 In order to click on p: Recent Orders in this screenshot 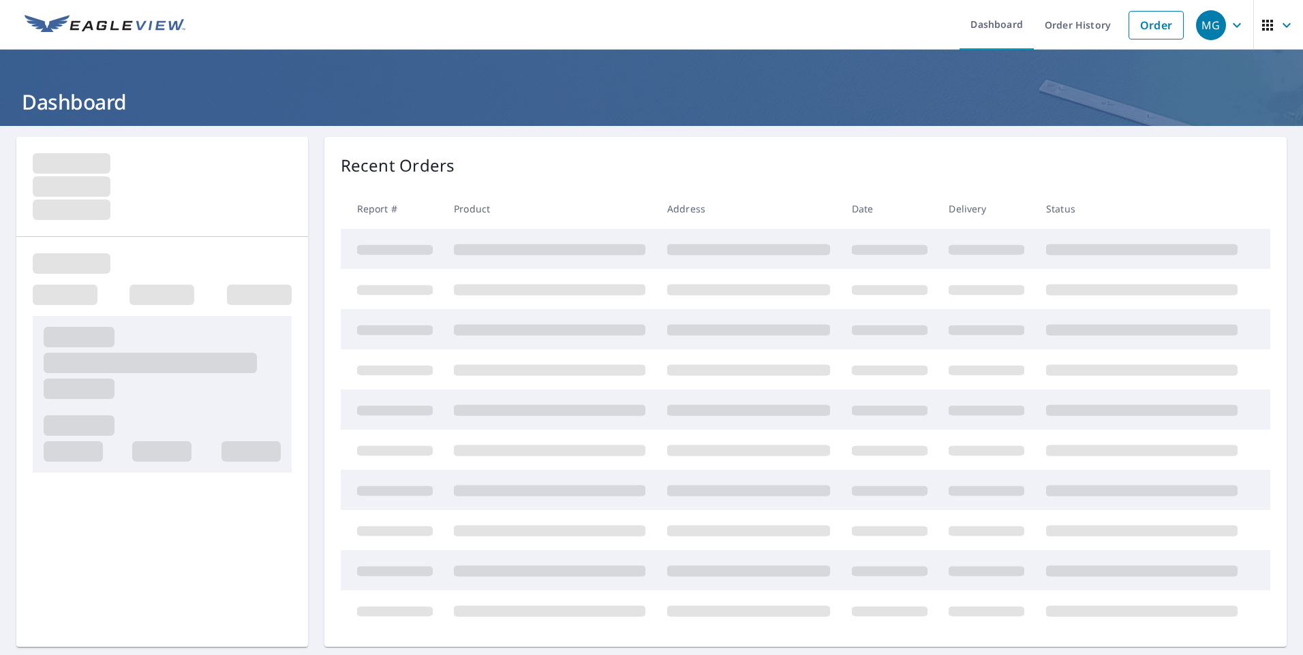, I will do `click(398, 166)`.